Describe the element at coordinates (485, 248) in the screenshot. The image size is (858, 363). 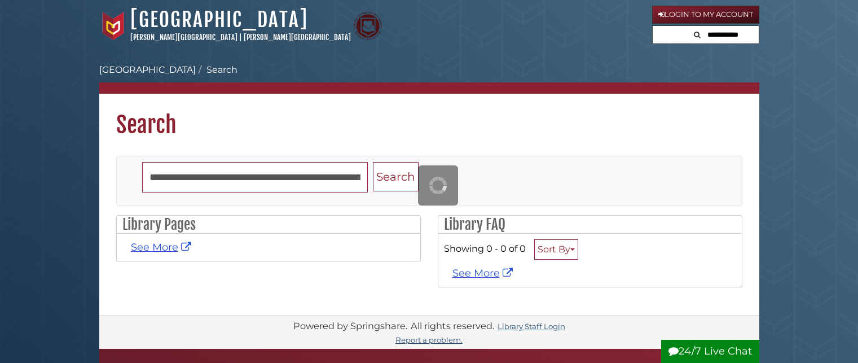
I see `span: Showing 0 - 0 of 0` at that location.